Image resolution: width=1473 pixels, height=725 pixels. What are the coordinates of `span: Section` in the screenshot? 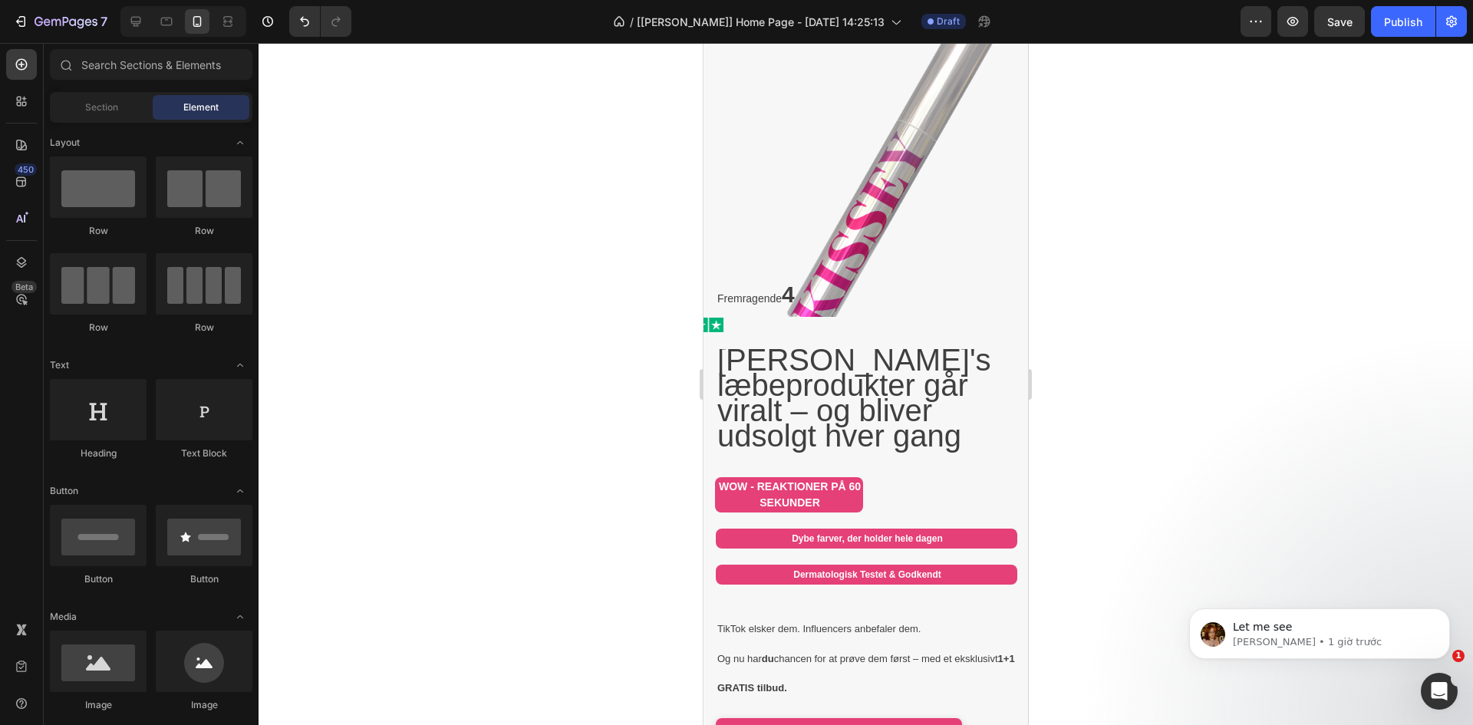 It's located at (101, 107).